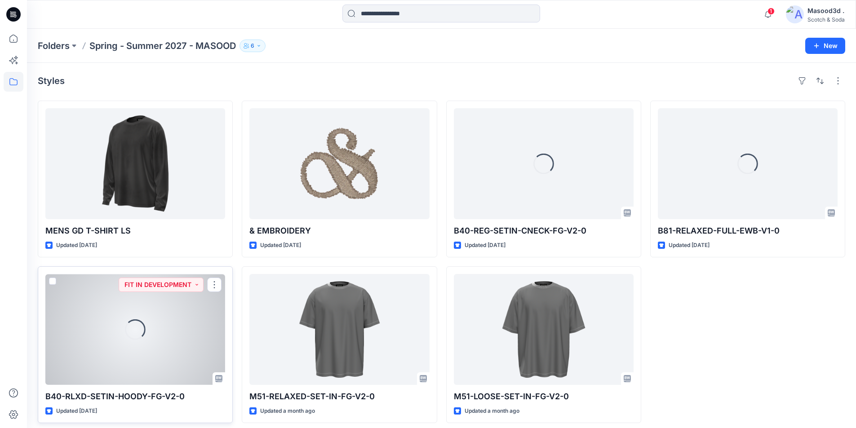 The height and width of the screenshot is (428, 856). I want to click on button: New, so click(825, 46).